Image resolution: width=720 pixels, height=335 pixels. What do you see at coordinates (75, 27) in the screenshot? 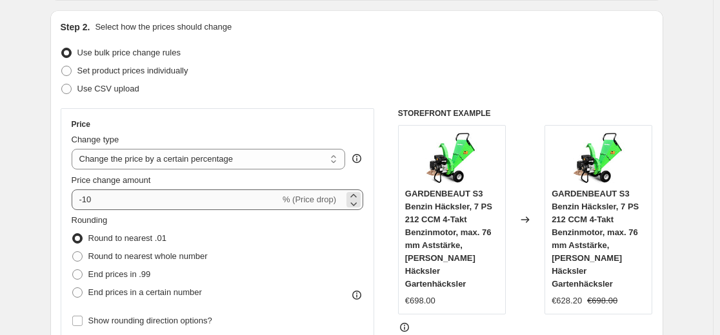
I see `h2: Step 2.` at bounding box center [75, 27].